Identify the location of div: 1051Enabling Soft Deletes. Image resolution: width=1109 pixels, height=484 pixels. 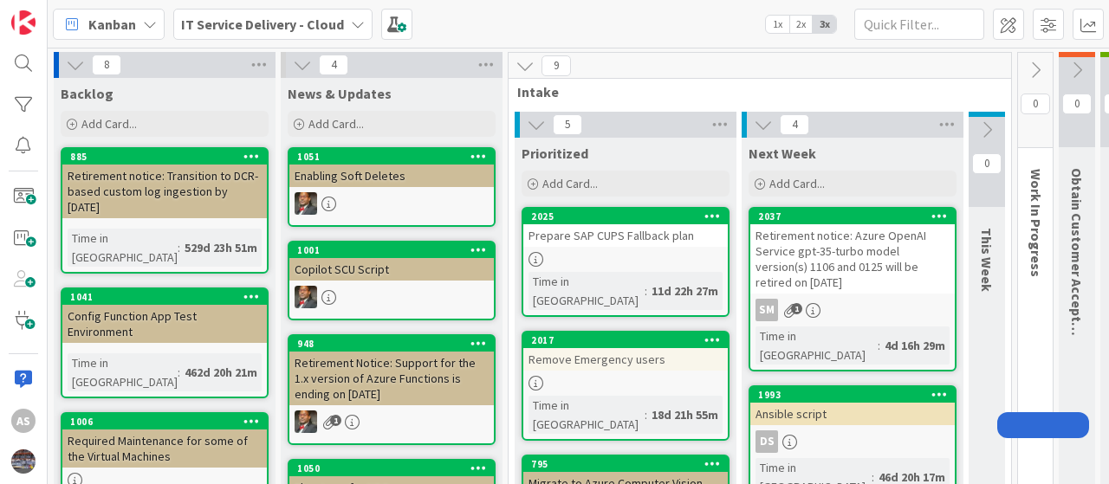
(392, 168).